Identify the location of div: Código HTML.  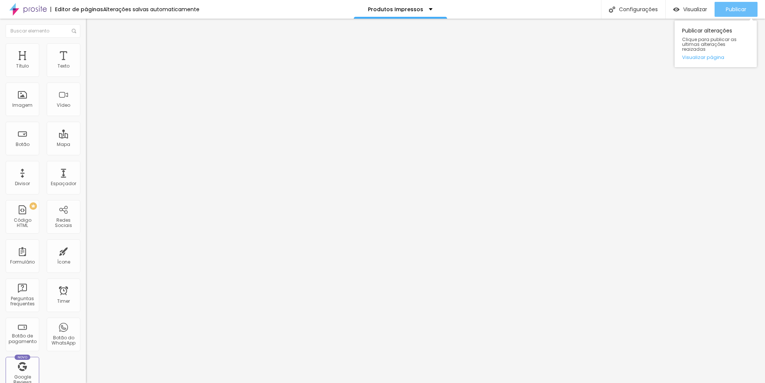
(22, 223).